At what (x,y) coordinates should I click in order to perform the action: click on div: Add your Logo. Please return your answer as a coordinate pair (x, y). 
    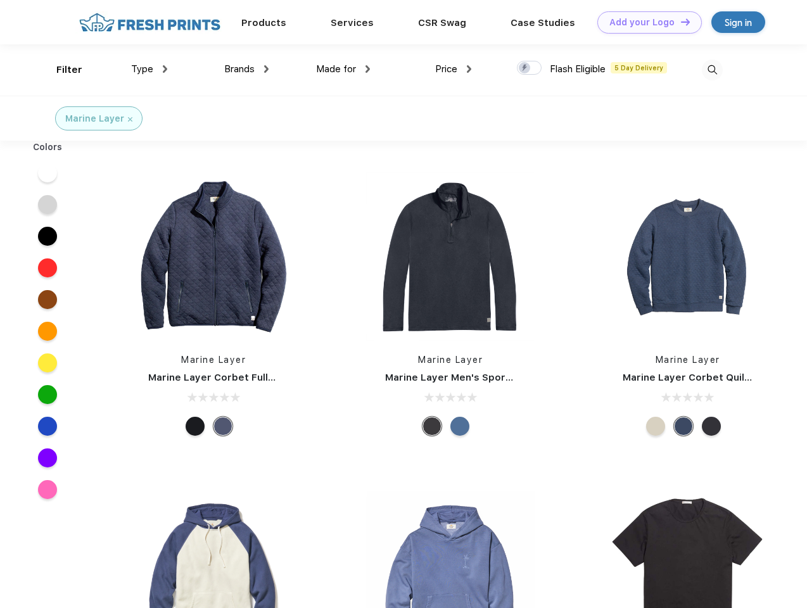
    Looking at the image, I should click on (642, 22).